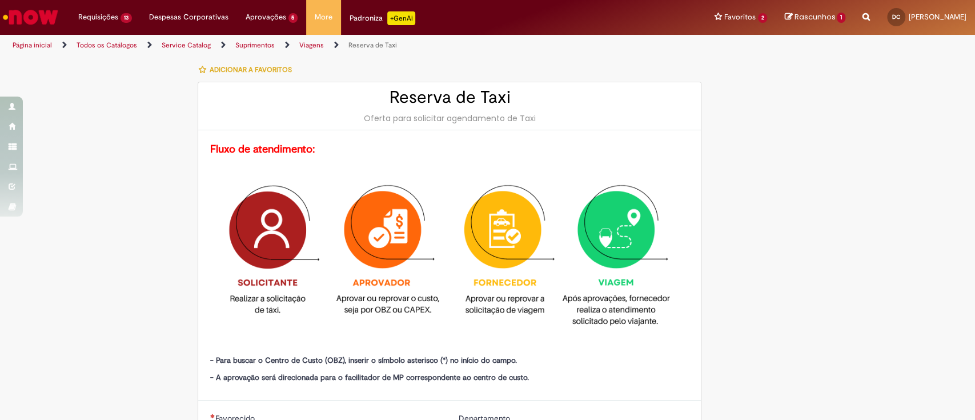  I want to click on span: Adicionar a Favoritos, so click(250, 70).